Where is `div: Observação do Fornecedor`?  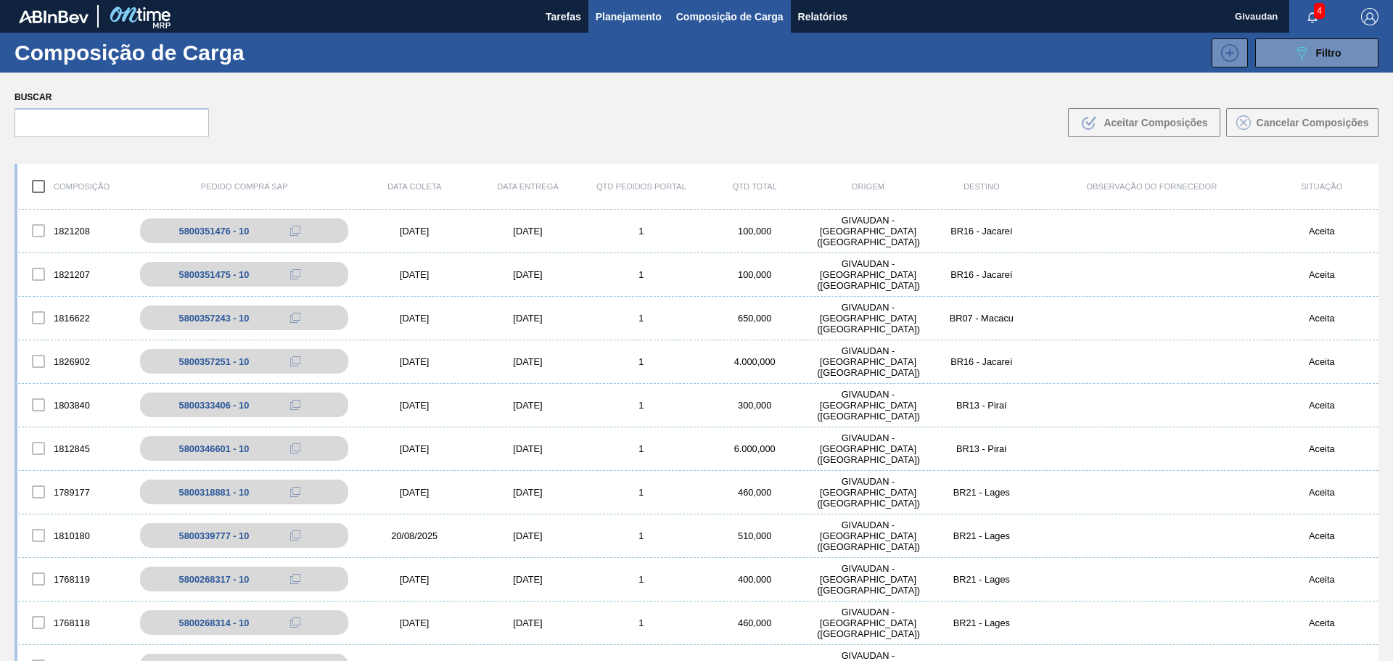 div: Observação do Fornecedor is located at coordinates (1152, 187).